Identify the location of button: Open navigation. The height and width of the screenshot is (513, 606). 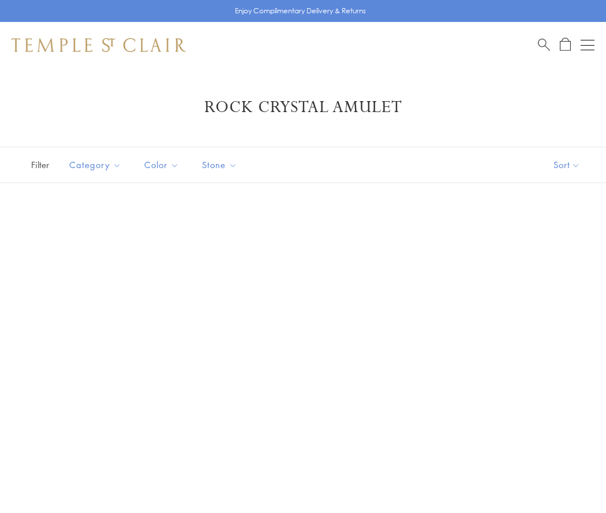
(588, 45).